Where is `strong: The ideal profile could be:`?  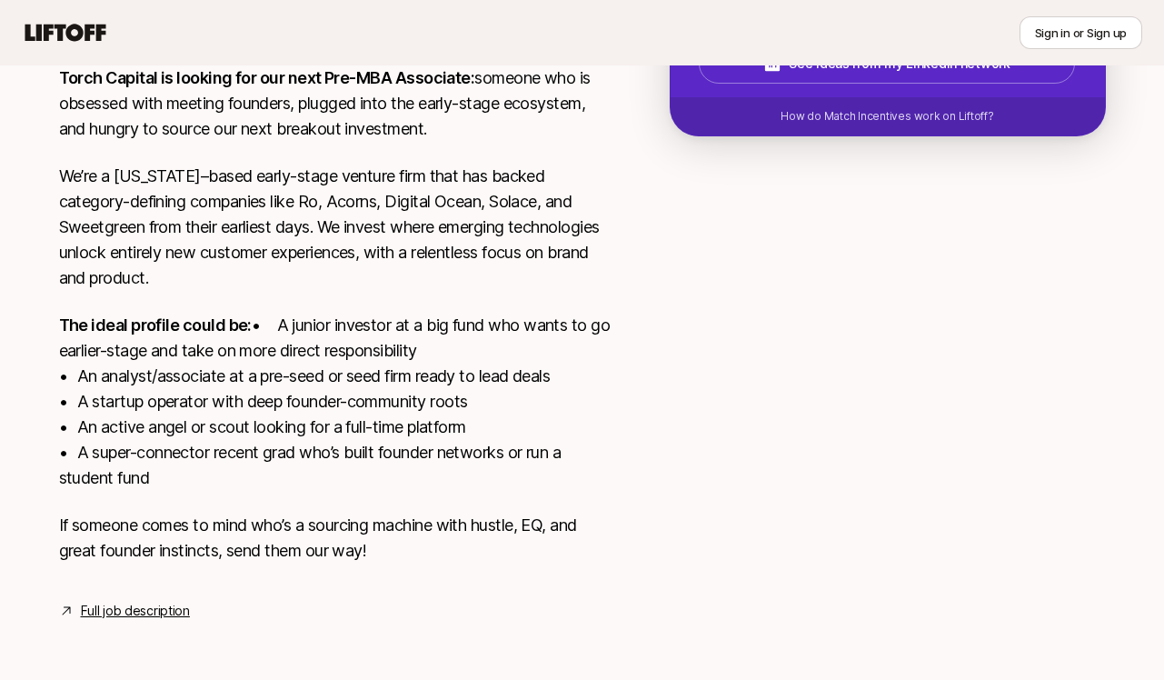 strong: The ideal profile could be: is located at coordinates (155, 324).